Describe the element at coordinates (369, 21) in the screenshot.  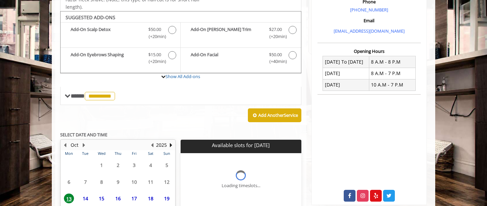
I see `h3: Email` at that location.